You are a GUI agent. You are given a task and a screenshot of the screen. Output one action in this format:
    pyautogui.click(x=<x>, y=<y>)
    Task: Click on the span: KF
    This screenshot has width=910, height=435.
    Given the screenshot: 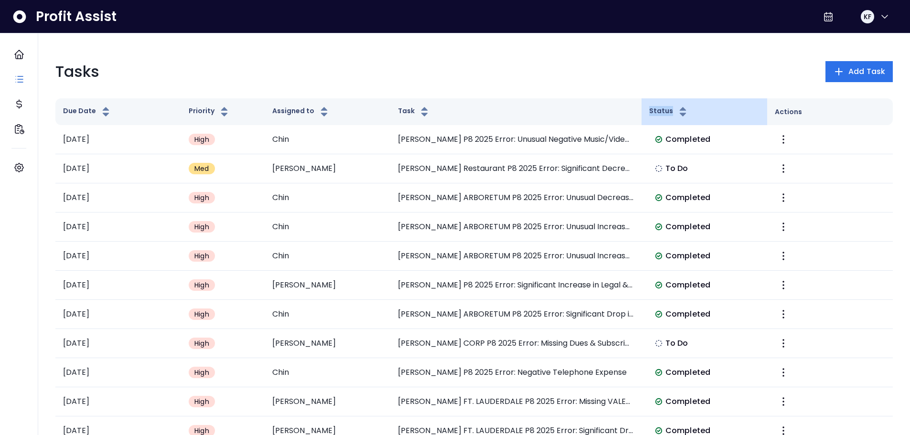 What is the action you would take?
    pyautogui.click(x=868, y=17)
    